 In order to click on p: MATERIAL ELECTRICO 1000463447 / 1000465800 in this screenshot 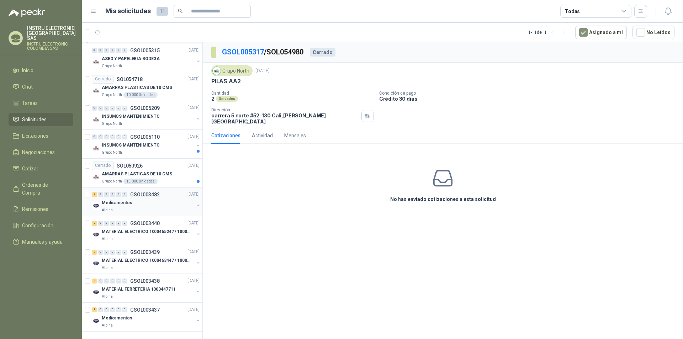, I will do `click(146, 260)`.